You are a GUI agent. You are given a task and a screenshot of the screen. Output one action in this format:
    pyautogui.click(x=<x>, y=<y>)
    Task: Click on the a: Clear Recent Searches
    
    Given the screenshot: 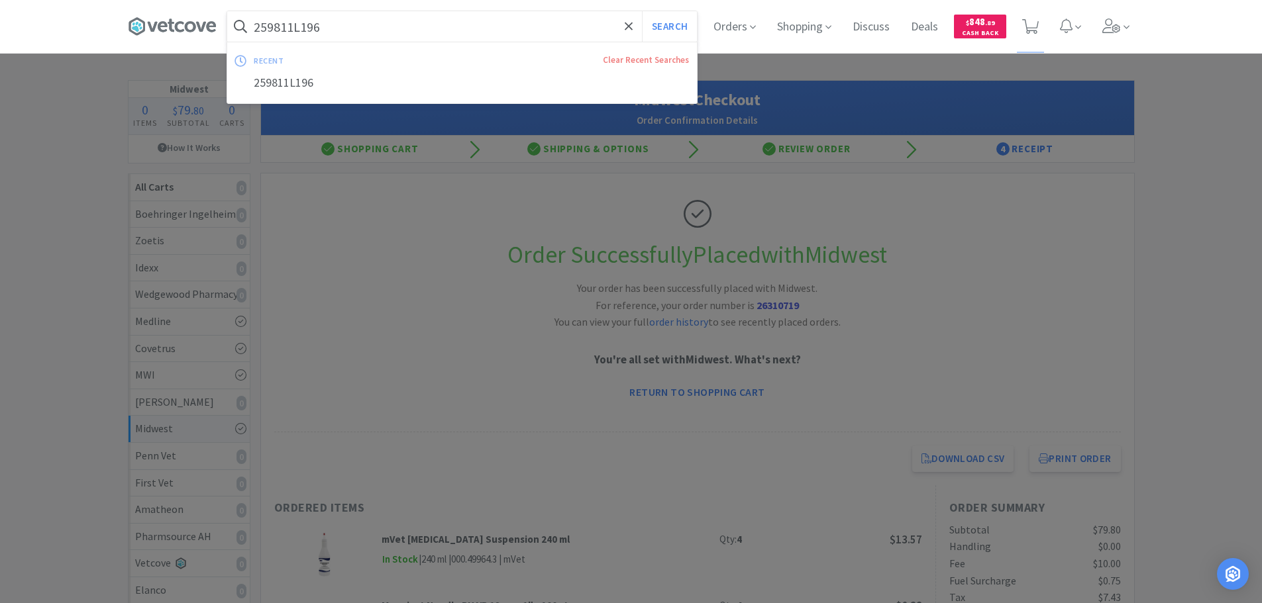 What is the action you would take?
    pyautogui.click(x=646, y=60)
    